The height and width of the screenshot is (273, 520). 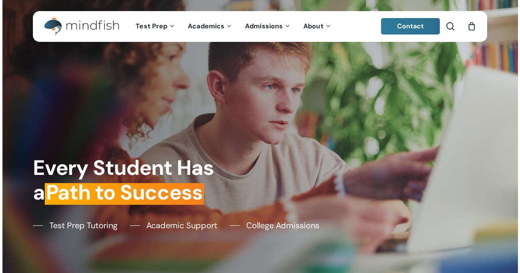 I want to click on a: Cart, so click(x=471, y=26).